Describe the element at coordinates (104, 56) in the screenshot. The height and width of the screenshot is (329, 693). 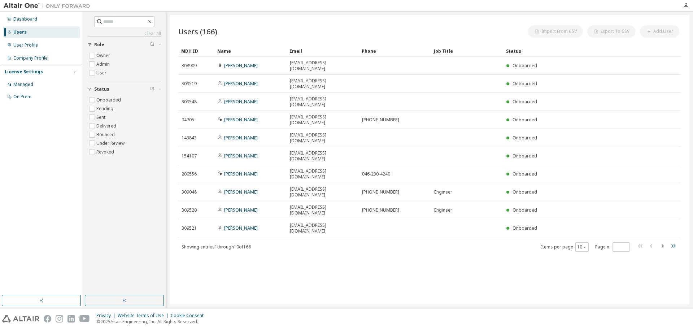
I see `label: Owner` at that location.